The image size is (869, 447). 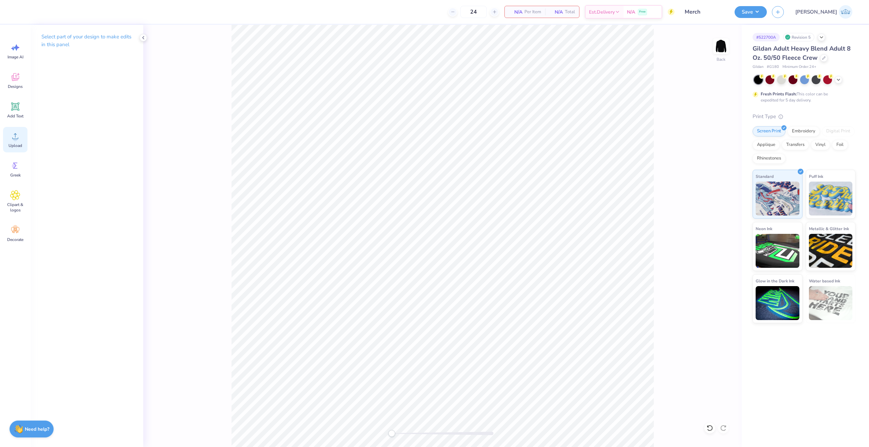 What do you see at coordinates (777, 199) in the screenshot?
I see `img: Standard` at bounding box center [777, 199].